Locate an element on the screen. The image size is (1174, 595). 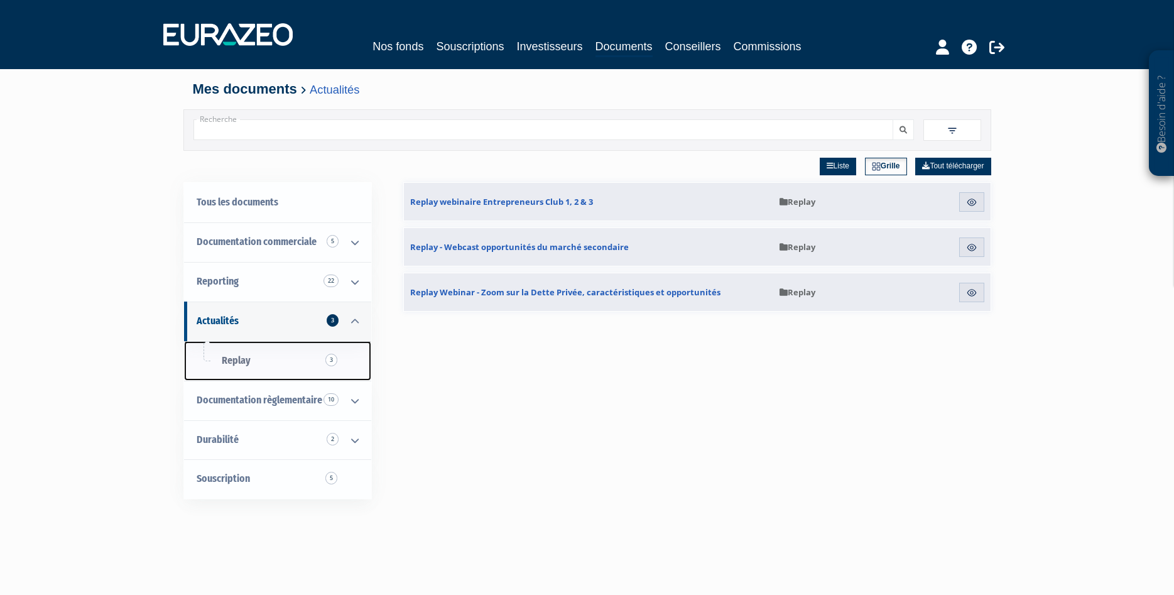
a: Documentation commerciale 5 is located at coordinates (278, 242).